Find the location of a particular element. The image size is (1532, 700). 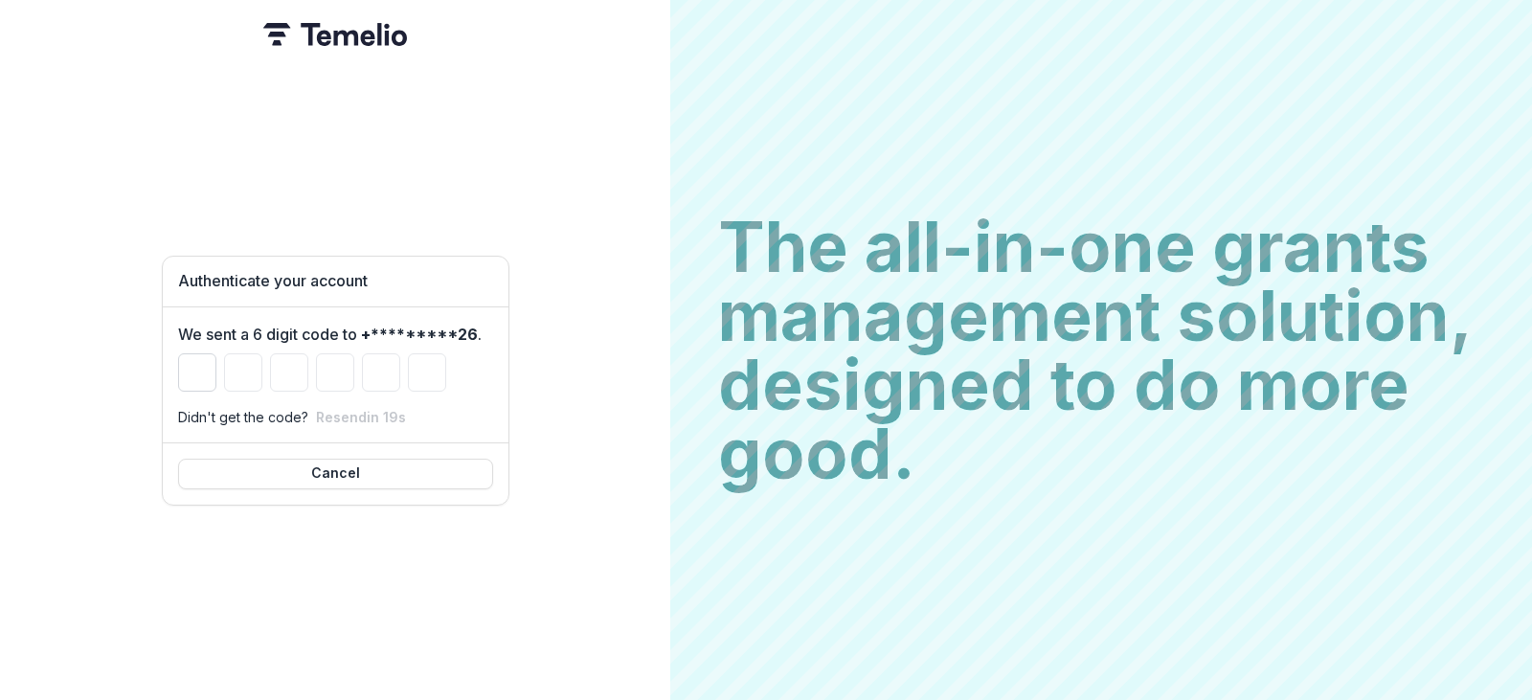

p: Didn't get the code? is located at coordinates (243, 417).